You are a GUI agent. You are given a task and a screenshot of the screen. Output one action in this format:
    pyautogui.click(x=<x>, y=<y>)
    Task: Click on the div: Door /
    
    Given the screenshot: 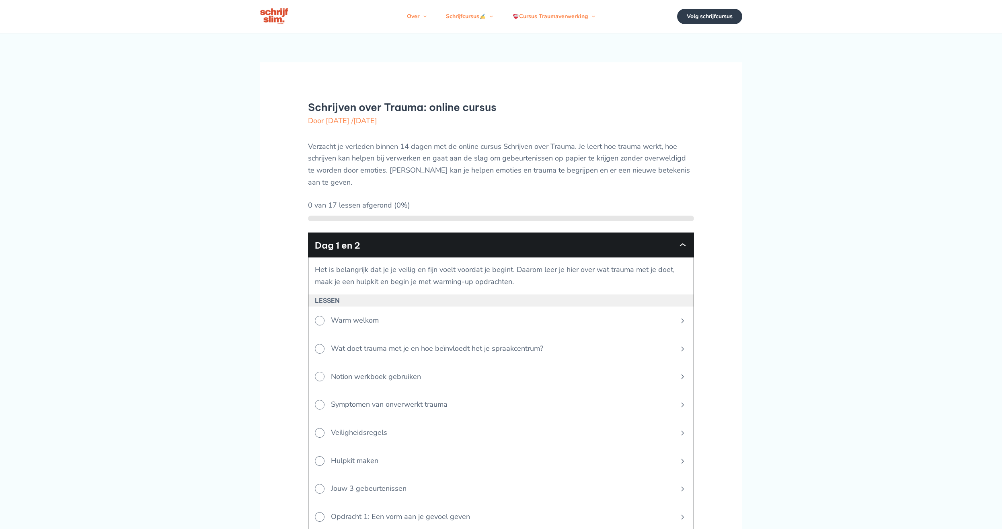 What is the action you would take?
    pyautogui.click(x=501, y=121)
    